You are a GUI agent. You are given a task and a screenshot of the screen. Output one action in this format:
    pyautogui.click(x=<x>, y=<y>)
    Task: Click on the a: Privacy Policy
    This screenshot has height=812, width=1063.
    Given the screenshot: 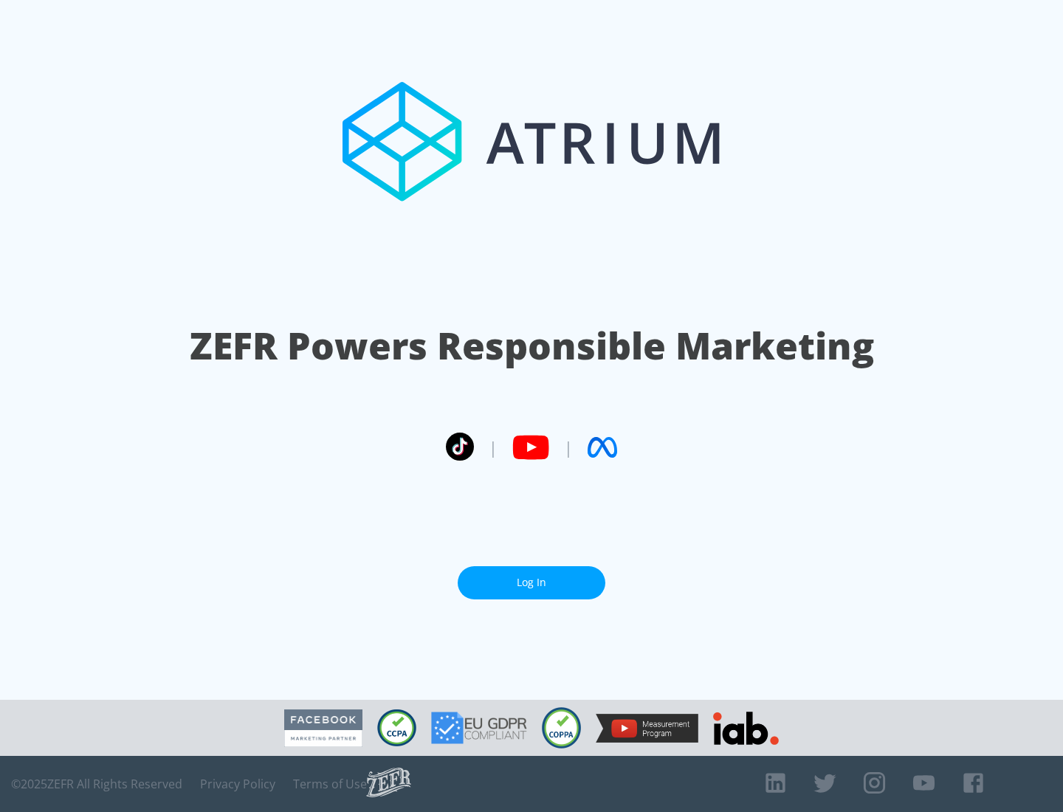 What is the action you would take?
    pyautogui.click(x=238, y=784)
    